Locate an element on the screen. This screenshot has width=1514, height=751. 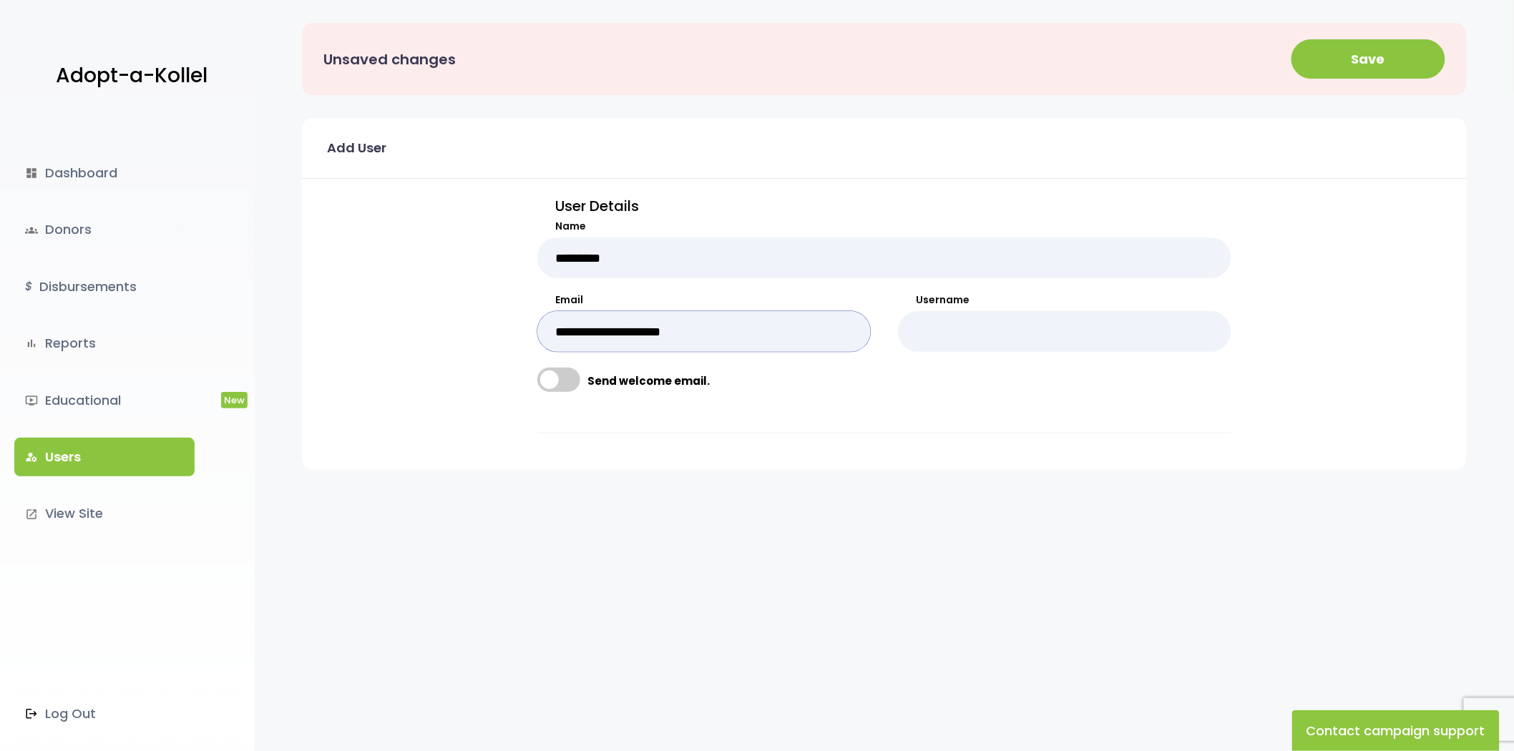
span: groups is located at coordinates (31, 230).